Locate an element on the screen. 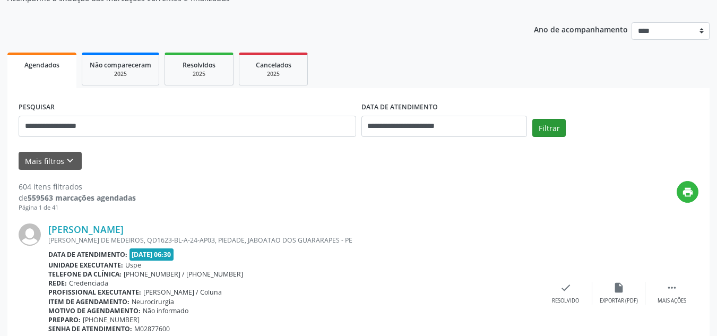 The width and height of the screenshot is (717, 336). div: Mais ações is located at coordinates (672, 301).